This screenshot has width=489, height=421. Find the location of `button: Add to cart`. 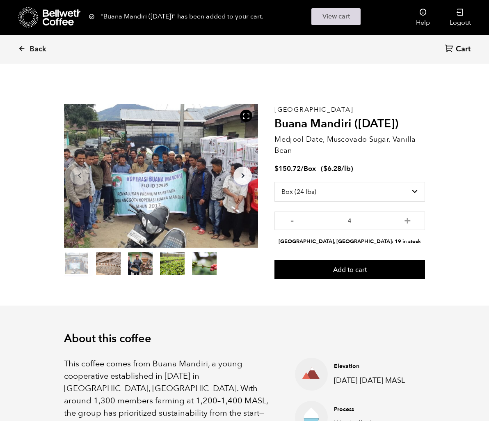

button: Add to cart is located at coordinates (350, 269).